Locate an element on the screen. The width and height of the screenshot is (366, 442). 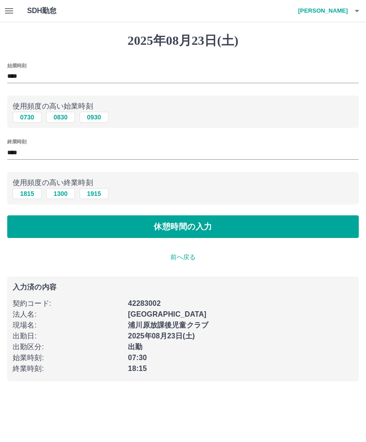
label: 始業時刻 is located at coordinates (17, 65).